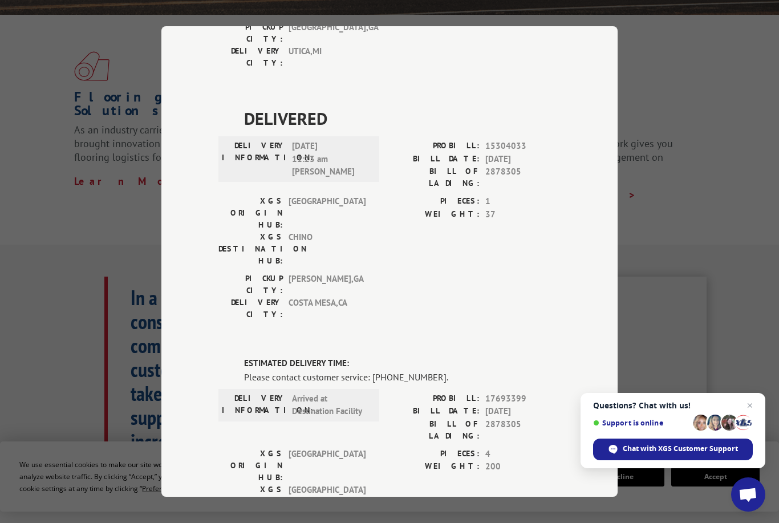  Describe the element at coordinates (748, 495) in the screenshot. I see `div: Open chat` at that location.